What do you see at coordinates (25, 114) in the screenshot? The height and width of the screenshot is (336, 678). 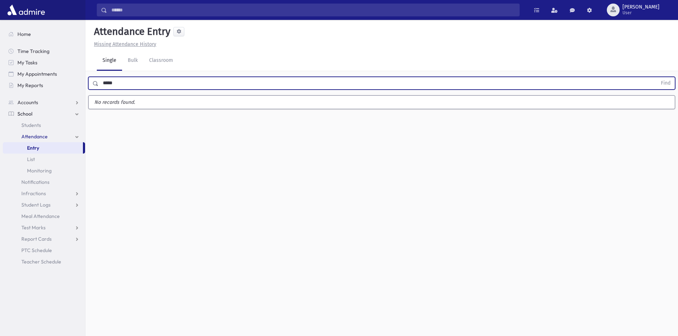 I see `span: School` at bounding box center [25, 114].